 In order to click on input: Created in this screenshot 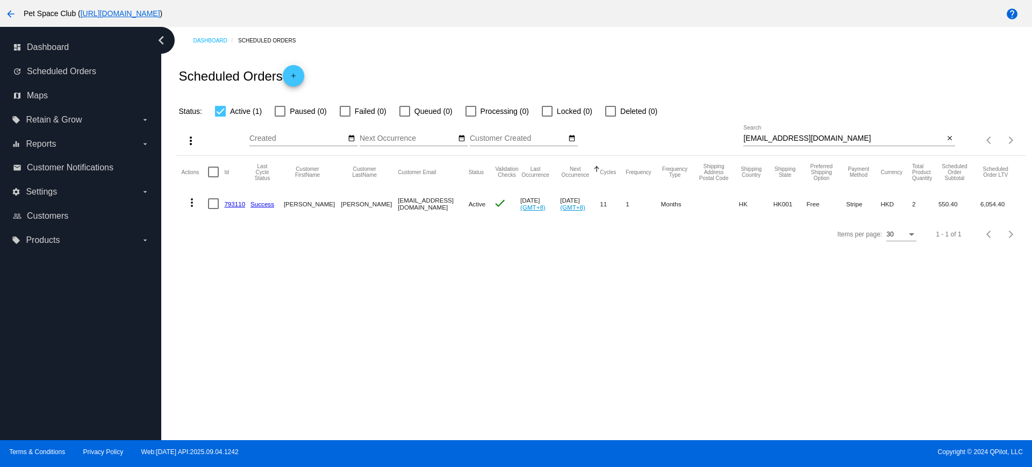, I will do `click(298, 139)`.